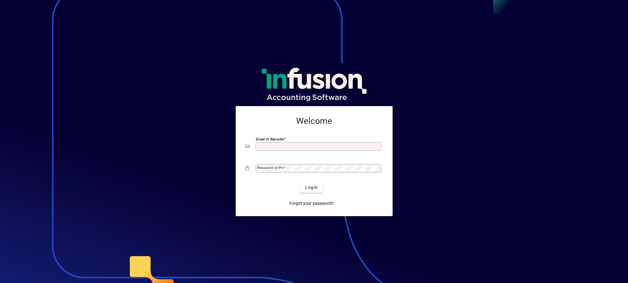 The image size is (628, 283). Describe the element at coordinates (312, 187) in the screenshot. I see `button: Login` at that location.